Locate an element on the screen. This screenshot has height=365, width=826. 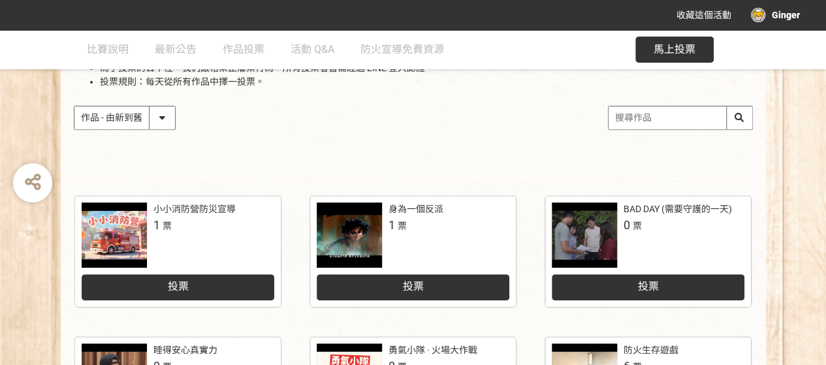
input: 搜尋作品 is located at coordinates (680, 118).